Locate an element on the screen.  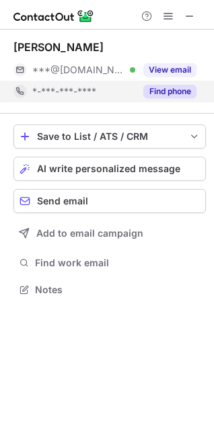
button: Add to email campaign is located at coordinates (110, 233).